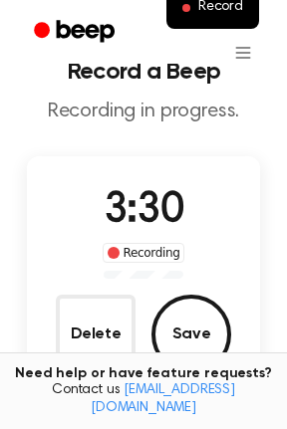 The width and height of the screenshot is (287, 429). What do you see at coordinates (143, 111) in the screenshot?
I see `p: Recording in progress.` at bounding box center [143, 111].